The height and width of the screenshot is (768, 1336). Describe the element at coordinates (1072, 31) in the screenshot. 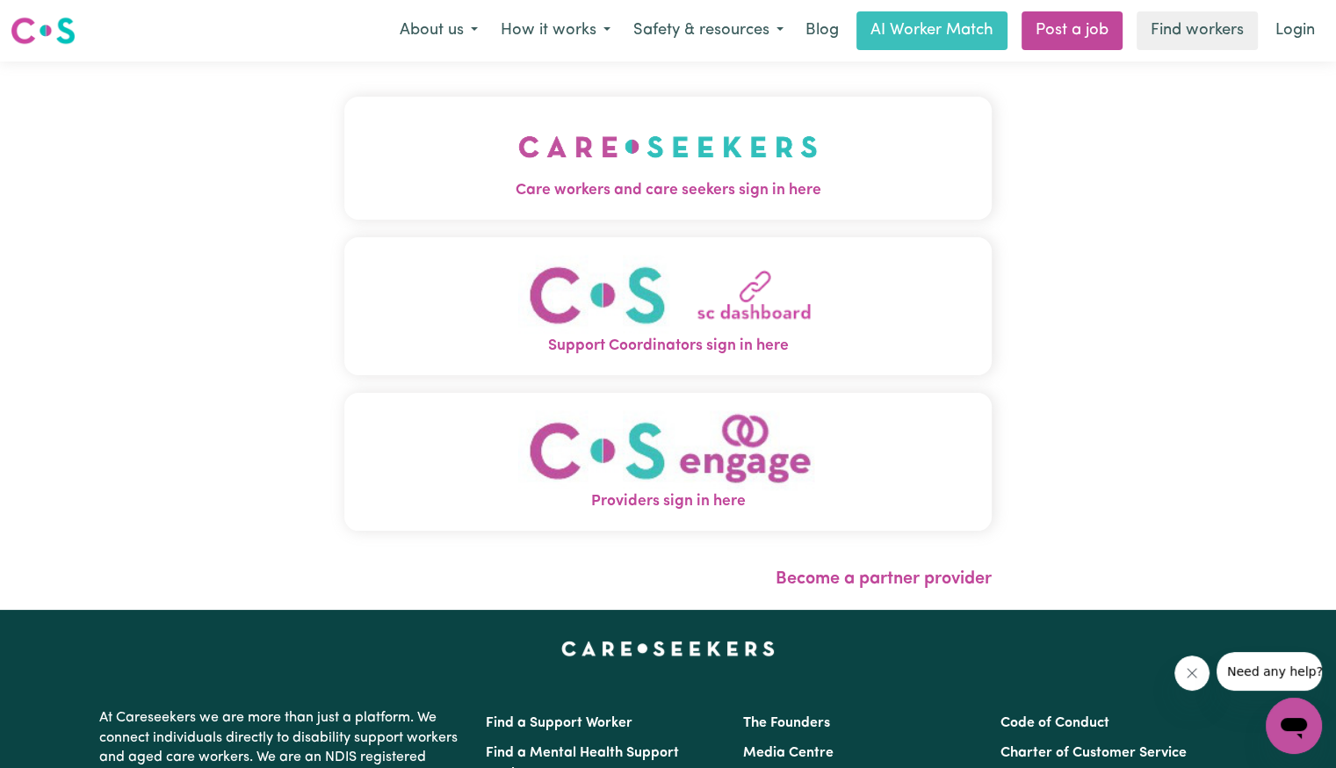

I see `a: Post a job` at that location.